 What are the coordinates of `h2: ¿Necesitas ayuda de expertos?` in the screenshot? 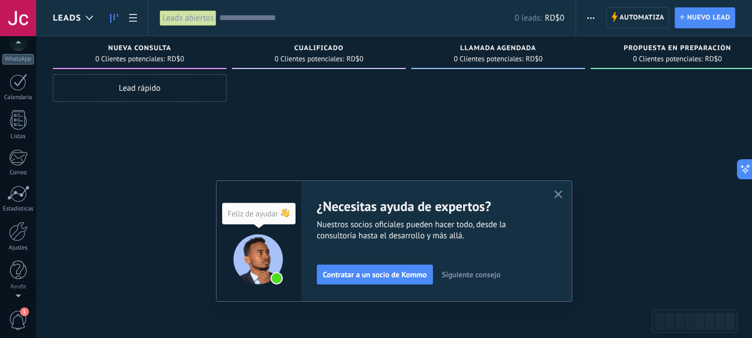 It's located at (429, 206).